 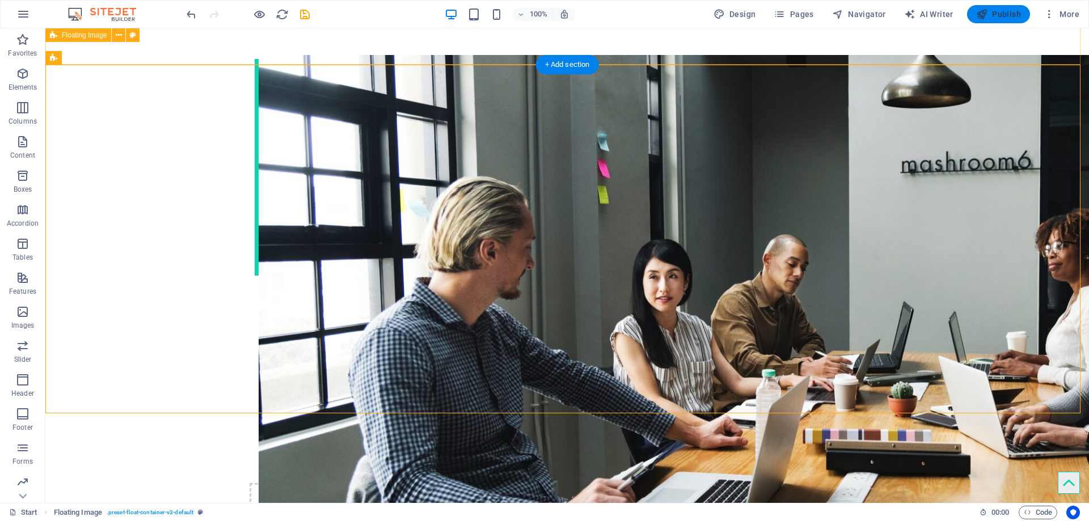 I want to click on button: undo, so click(x=191, y=14).